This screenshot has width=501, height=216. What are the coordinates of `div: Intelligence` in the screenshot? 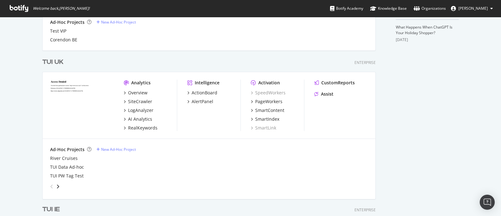 It's located at (207, 83).